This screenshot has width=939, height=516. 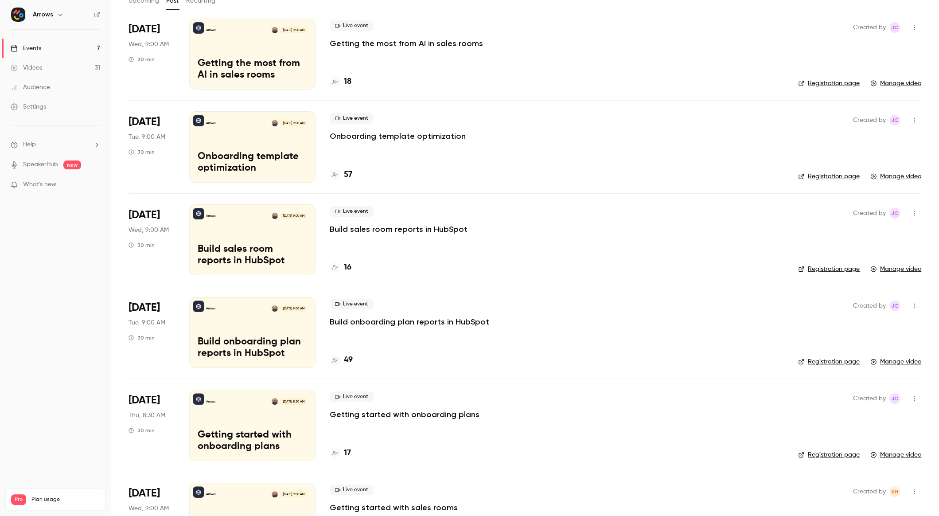 I want to click on p: Getting started with sales rooms, so click(x=394, y=508).